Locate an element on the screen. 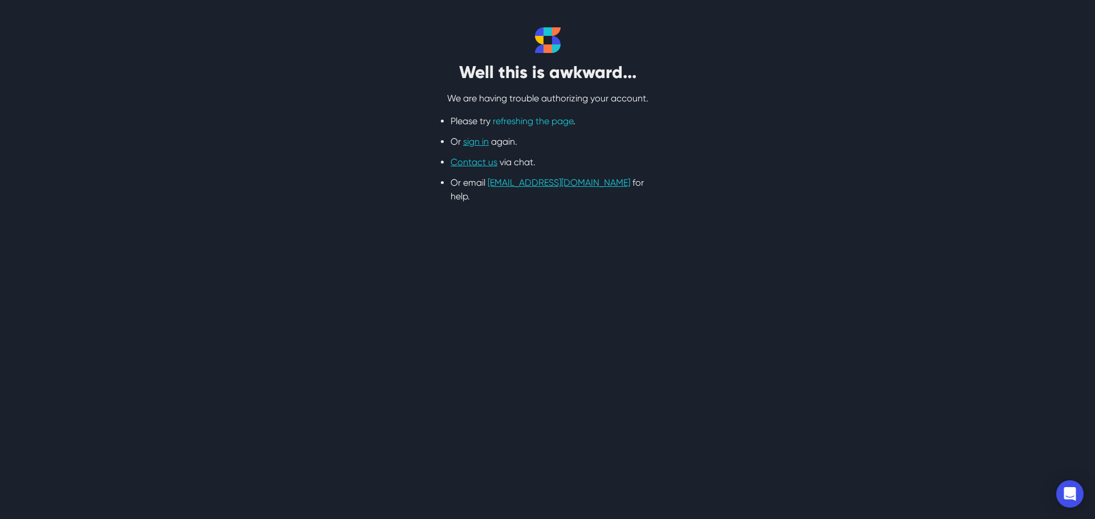  li: Or email for help. is located at coordinates (547, 190).